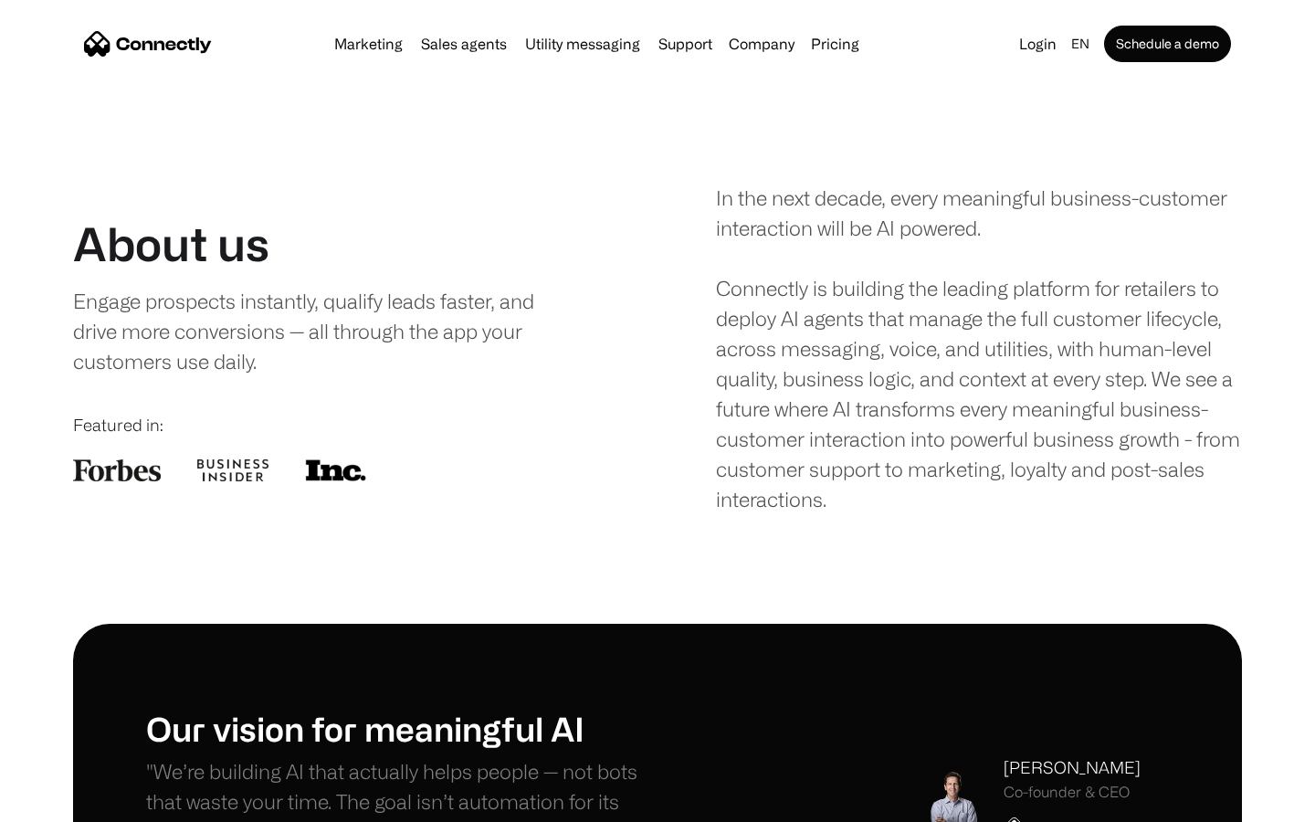  What do you see at coordinates (336, 425) in the screenshot?
I see `div: Featured in:` at bounding box center [336, 425].